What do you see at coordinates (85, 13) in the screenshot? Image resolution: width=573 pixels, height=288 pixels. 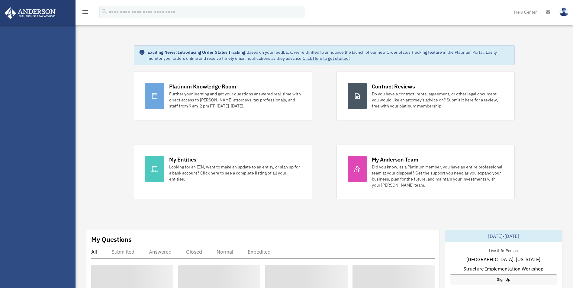 I see `a: menu` at bounding box center [85, 13].